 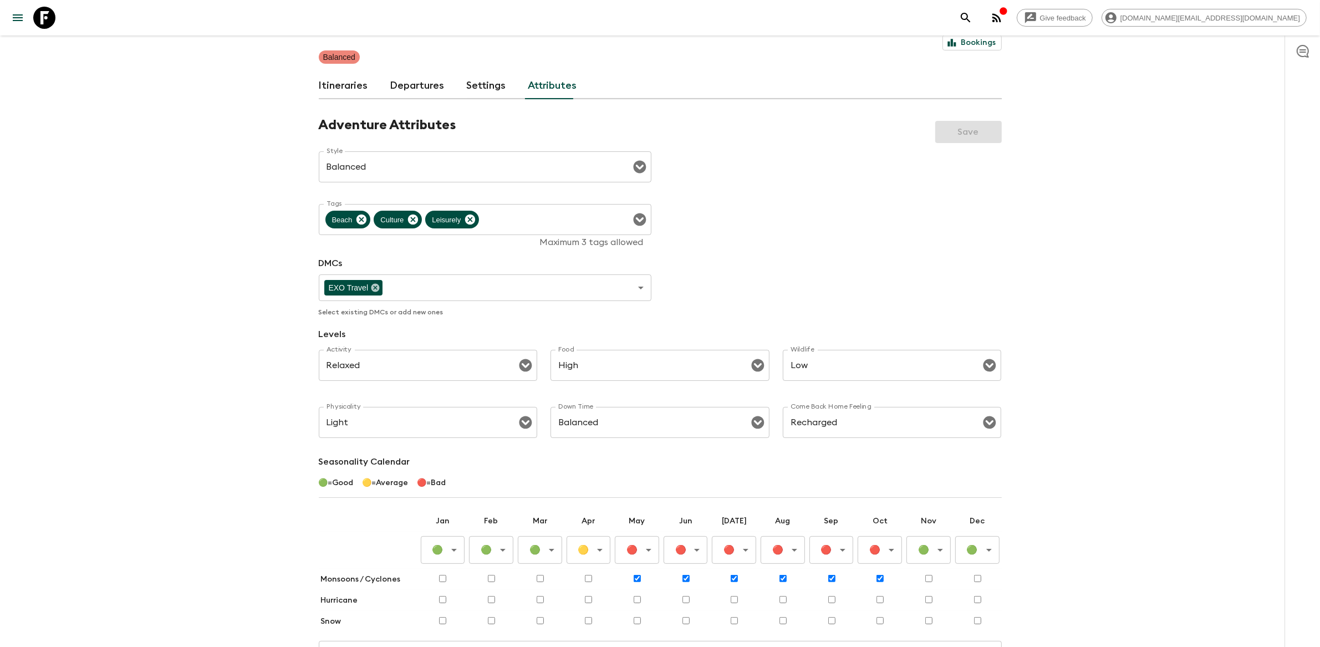 What do you see at coordinates (660, 334) in the screenshot?
I see `p: Levels` at bounding box center [660, 334].